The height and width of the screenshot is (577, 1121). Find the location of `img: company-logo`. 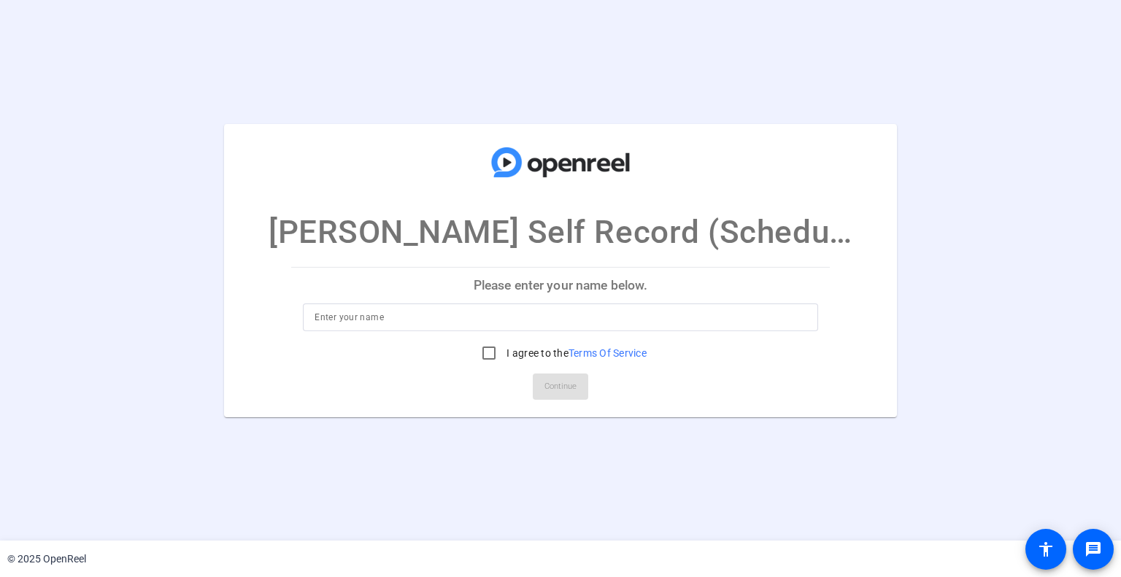

img: company-logo is located at coordinates (561, 162).